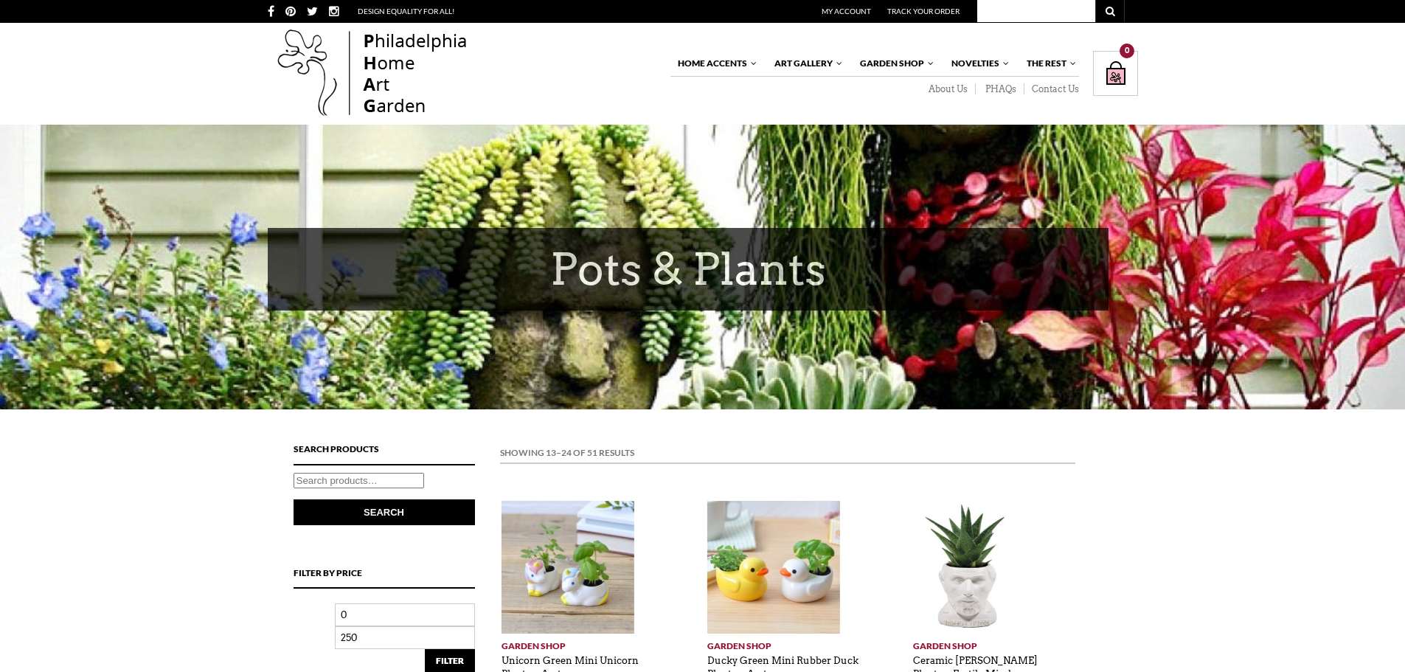 Image resolution: width=1405 pixels, height=672 pixels. What do you see at coordinates (384, 577) in the screenshot?
I see `h4: Filter by price` at bounding box center [384, 577].